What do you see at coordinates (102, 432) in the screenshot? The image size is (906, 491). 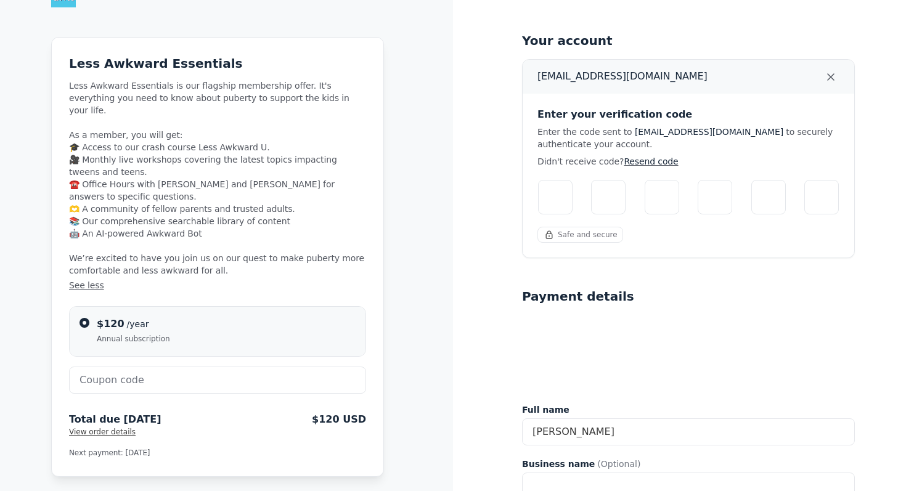 I see `button: View order details` at bounding box center [102, 432].